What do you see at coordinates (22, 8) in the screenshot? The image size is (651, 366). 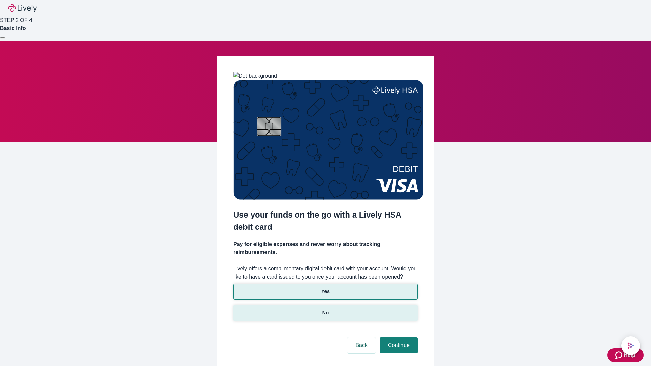 I see `img: Lively` at bounding box center [22, 8].